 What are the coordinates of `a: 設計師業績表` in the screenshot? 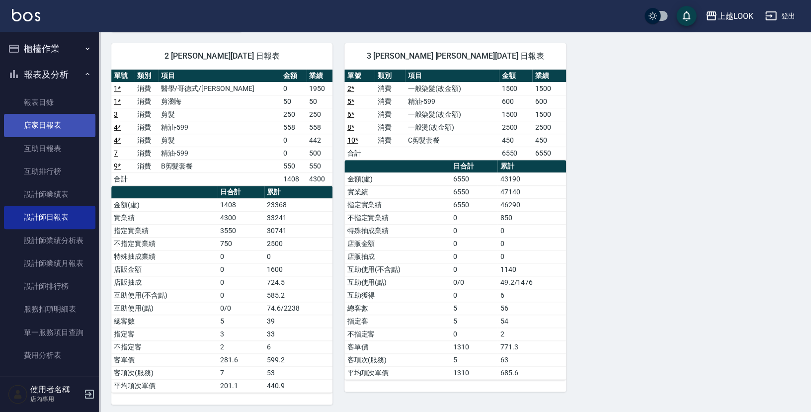 It's located at (50, 194).